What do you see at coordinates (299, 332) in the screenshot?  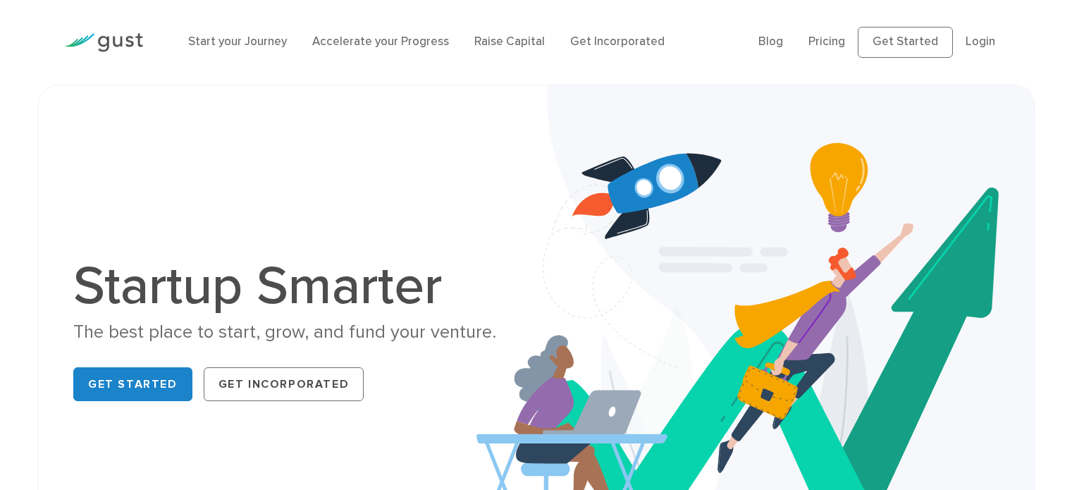 I see `div: The best place to start, grow, and fund your venture.` at bounding box center [299, 332].